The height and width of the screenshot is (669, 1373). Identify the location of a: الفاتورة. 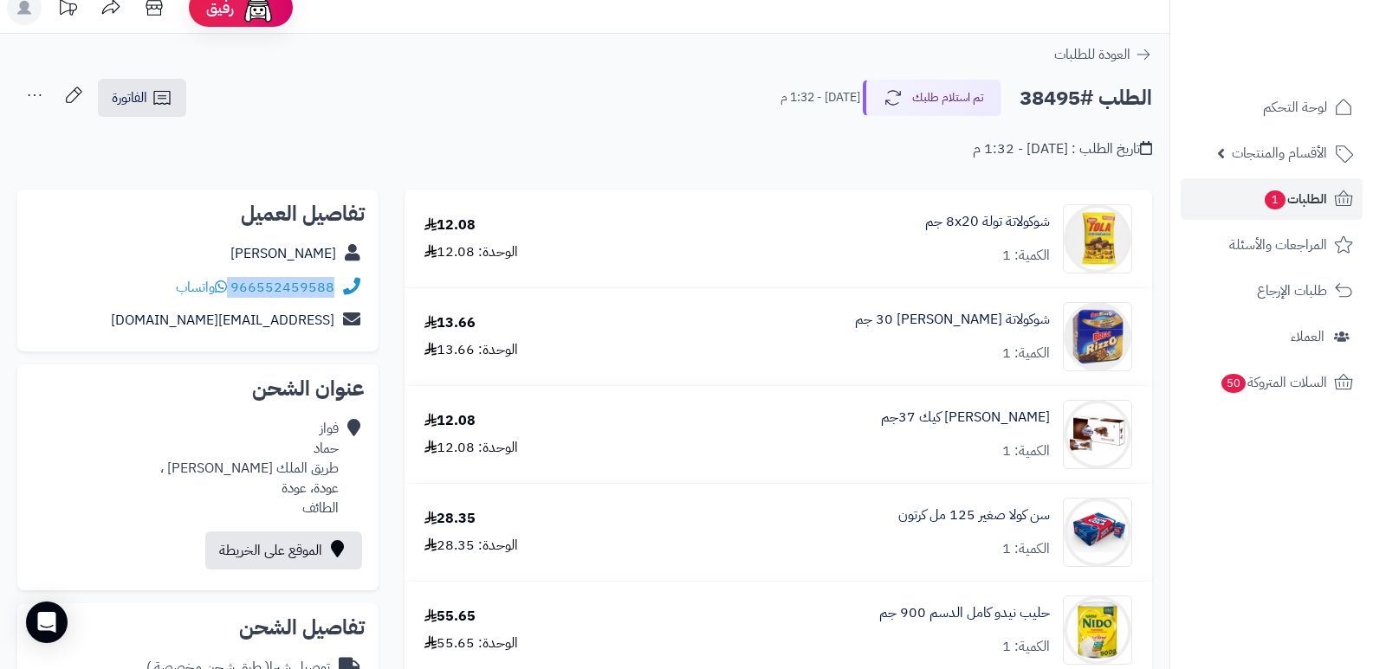
(142, 98).